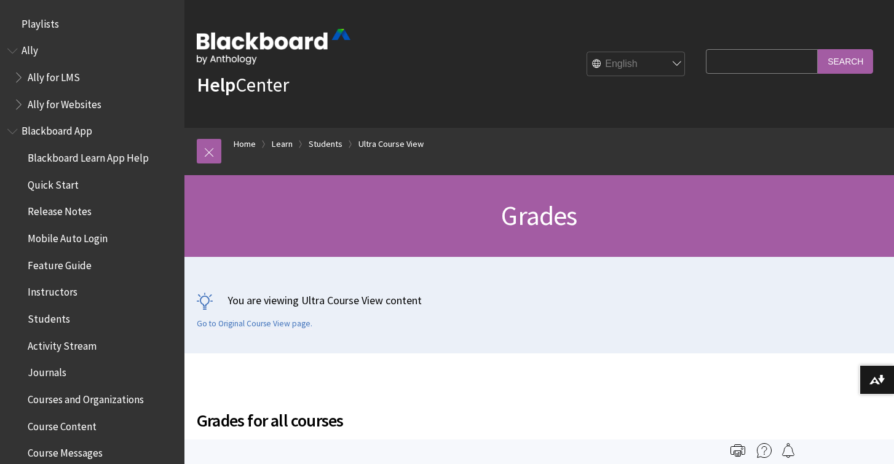  Describe the element at coordinates (216, 85) in the screenshot. I see `strong: Help` at that location.